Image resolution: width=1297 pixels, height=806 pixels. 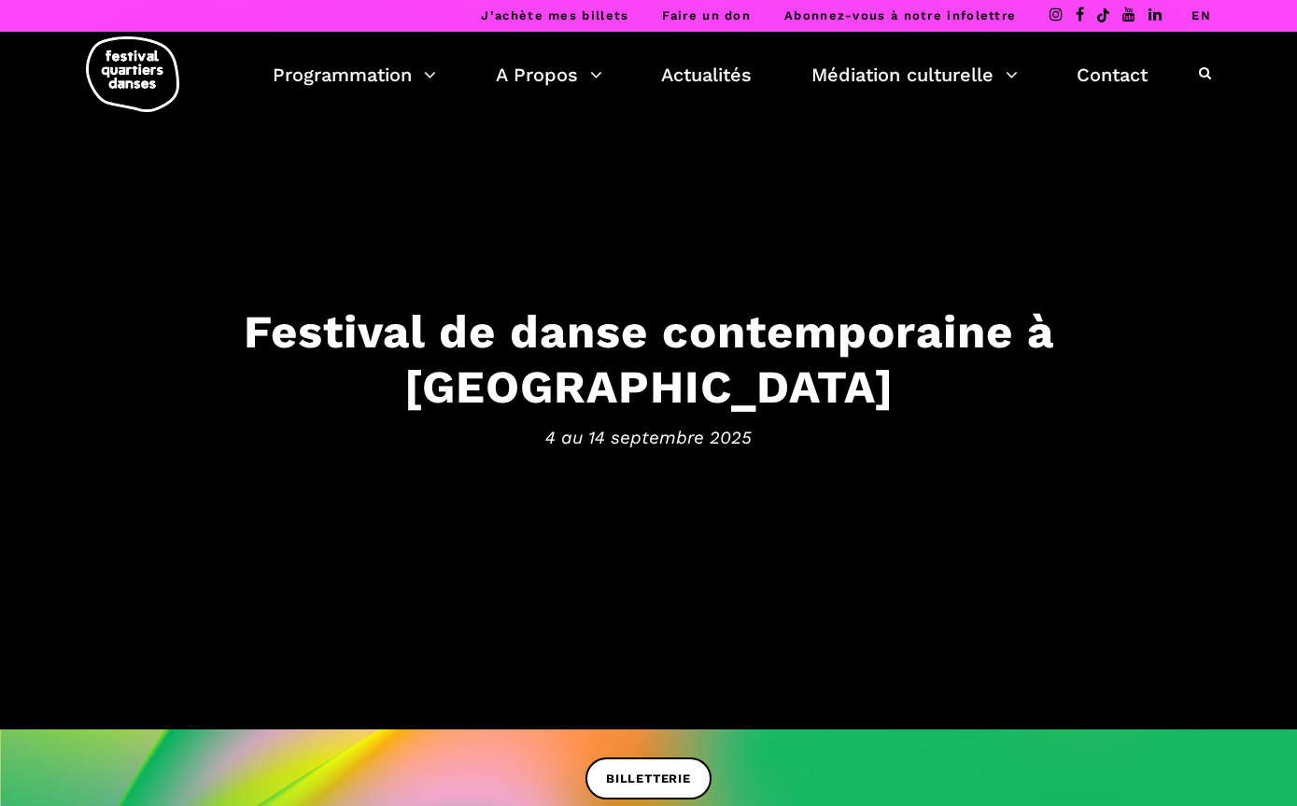 What do you see at coordinates (706, 15) in the screenshot?
I see `a: Faire un don` at bounding box center [706, 15].